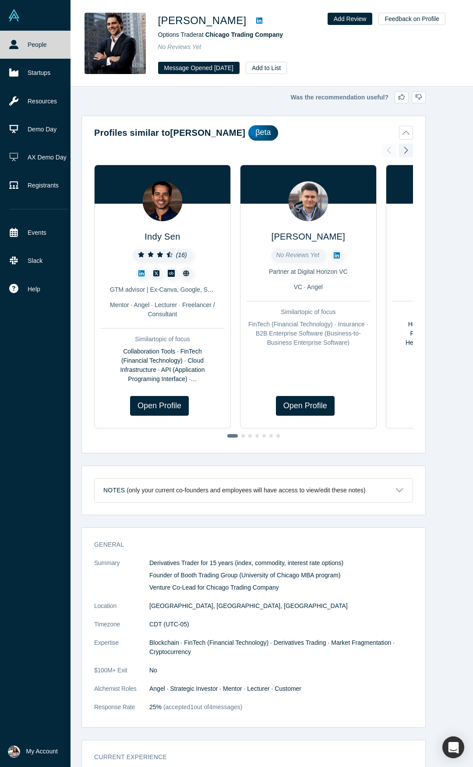 The height and width of the screenshot is (767, 473). Describe the element at coordinates (244, 35) in the screenshot. I see `a: Chicago Trading Company` at that location.